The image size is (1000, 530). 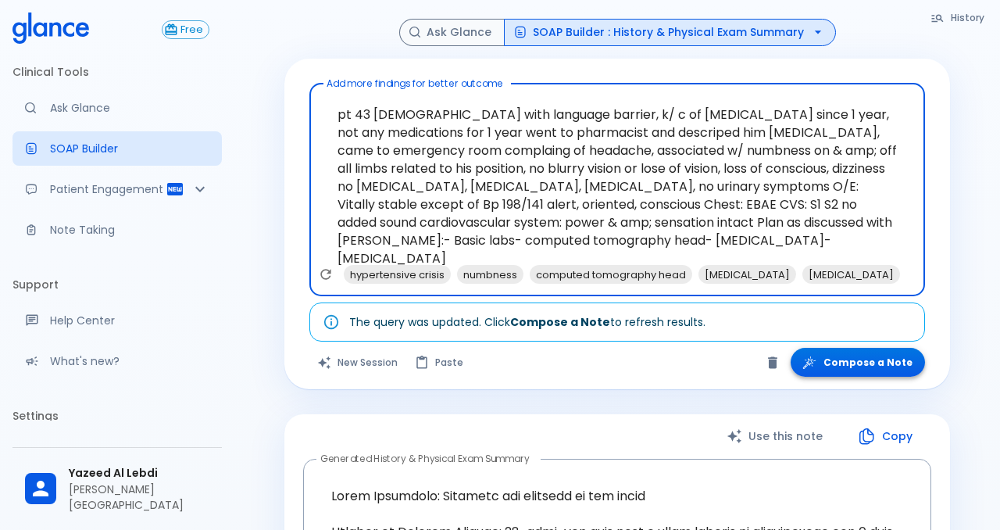 I want to click on button: Copy, so click(x=886, y=436).